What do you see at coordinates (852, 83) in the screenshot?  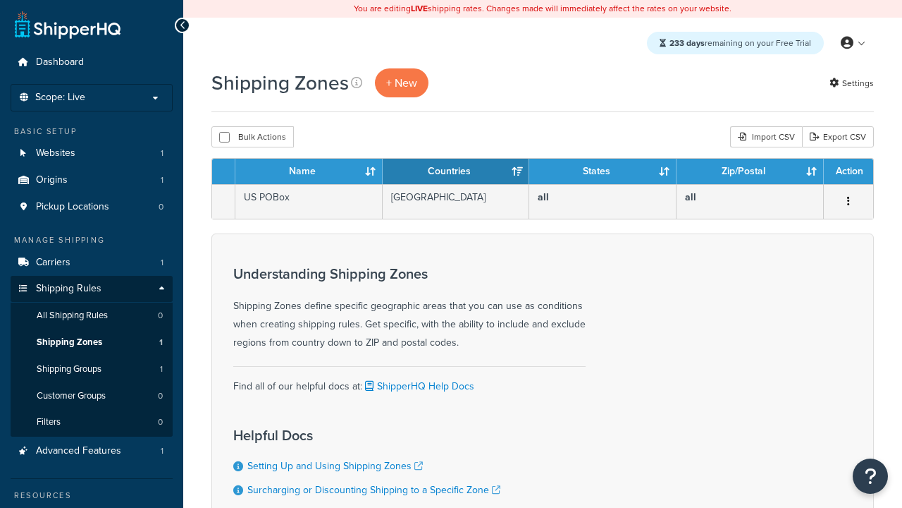 I see `a: Settings` at bounding box center [852, 83].